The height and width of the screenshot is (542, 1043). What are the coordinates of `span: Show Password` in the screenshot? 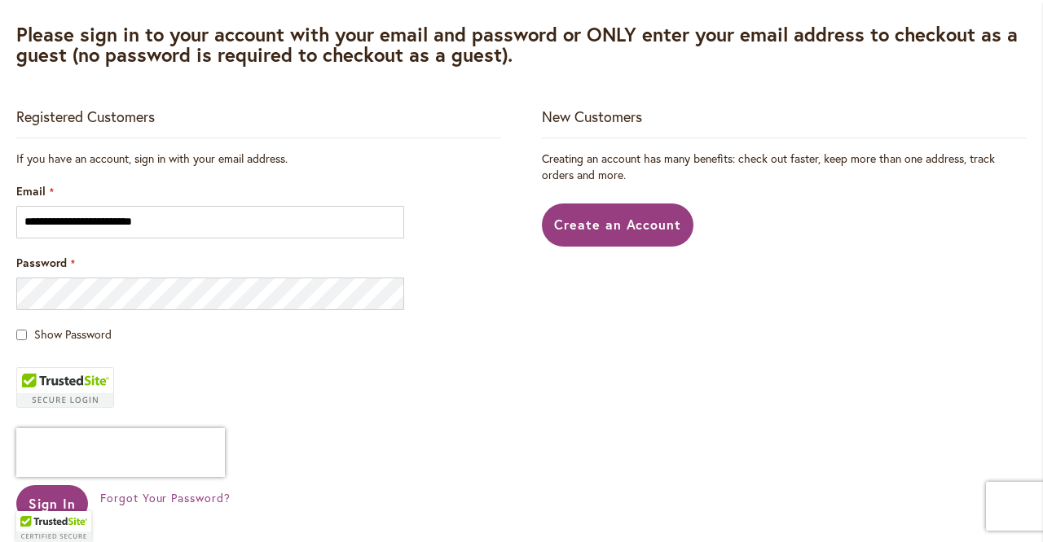 It's located at (72, 334).